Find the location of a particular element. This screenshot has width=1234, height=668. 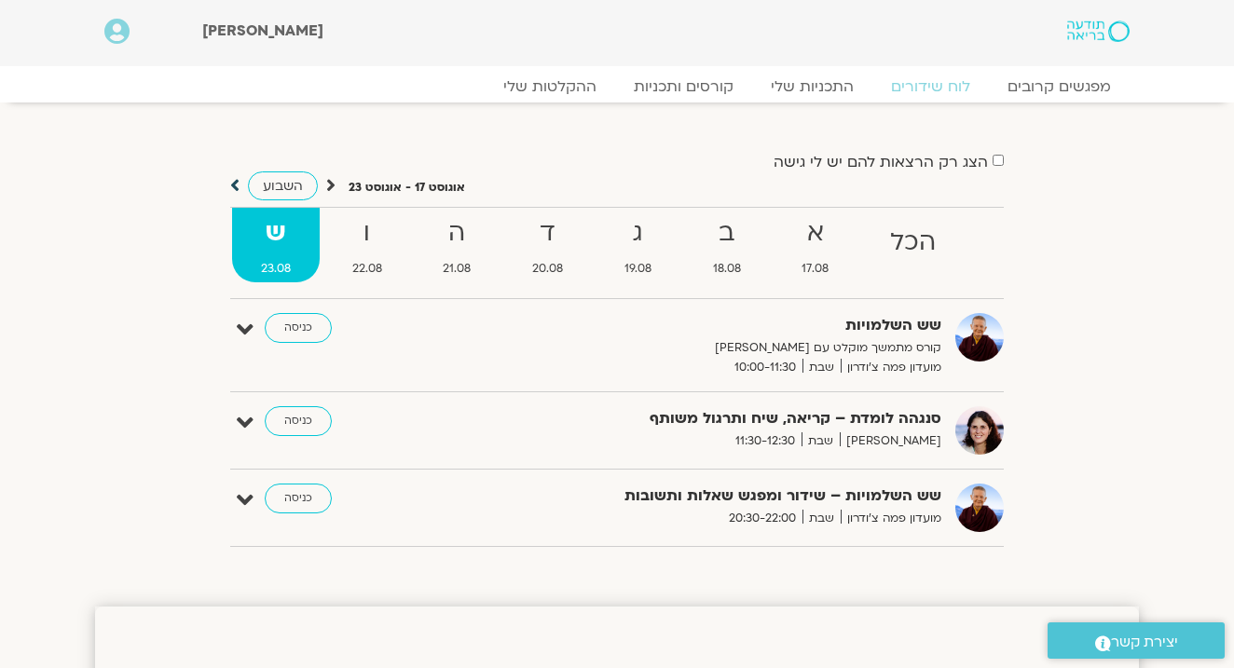

a: מפגשים קרובים is located at coordinates (1059, 87).